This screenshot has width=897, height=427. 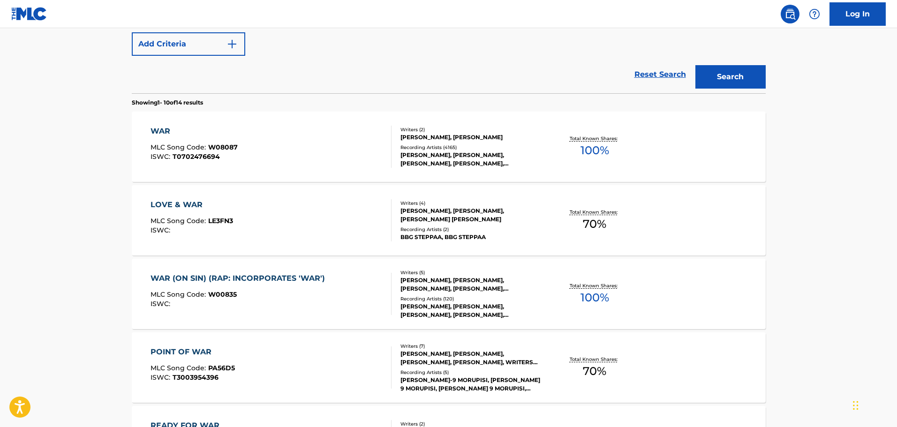 I want to click on button: Add Criteria, so click(x=188, y=44).